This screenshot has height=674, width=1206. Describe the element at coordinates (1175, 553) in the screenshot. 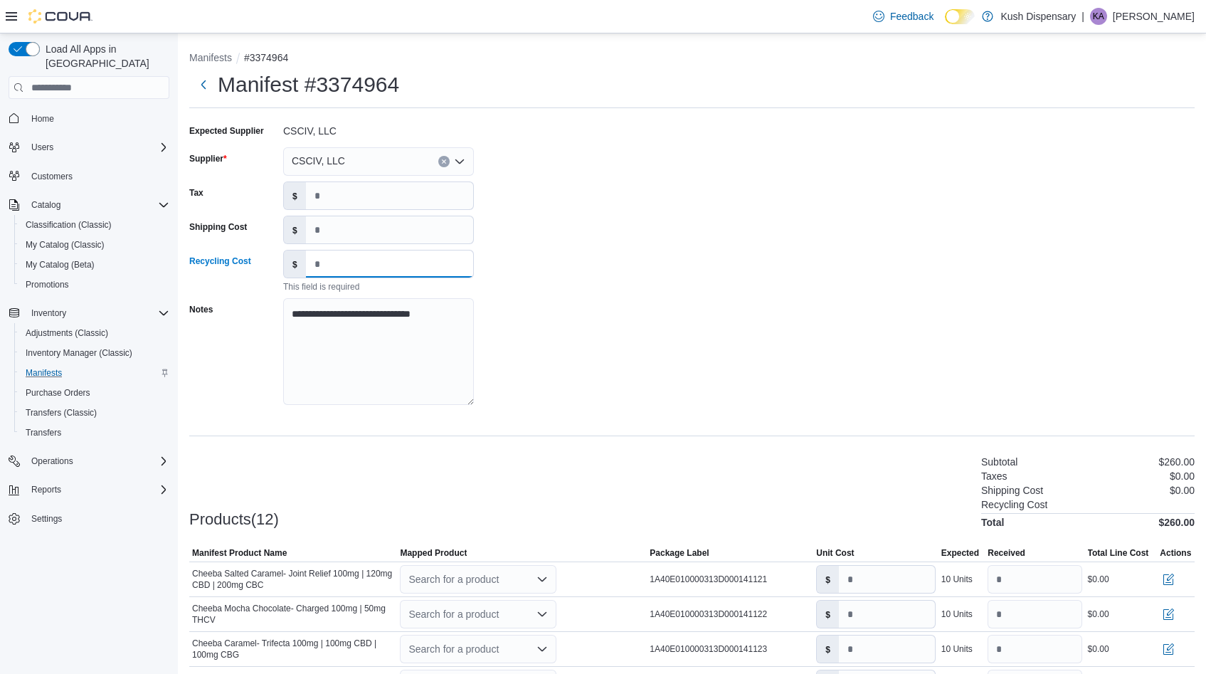

I see `span: Actions` at that location.